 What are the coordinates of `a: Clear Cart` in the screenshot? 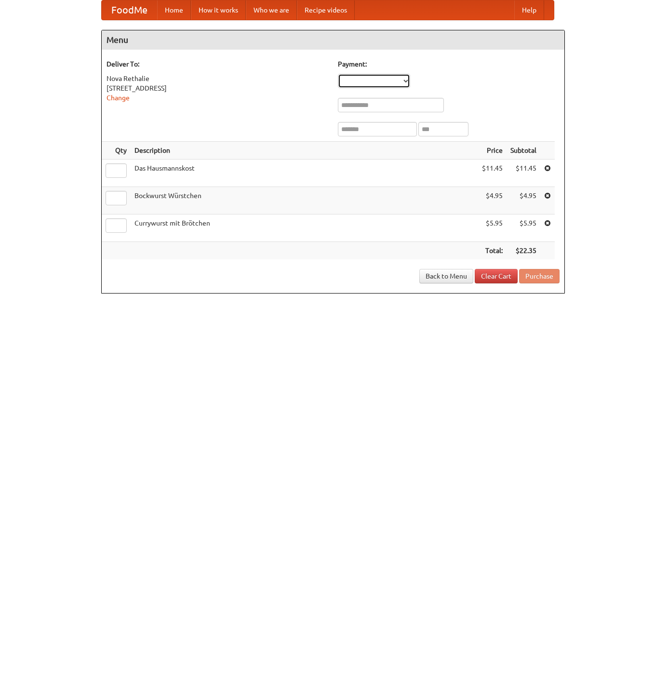 It's located at (496, 276).